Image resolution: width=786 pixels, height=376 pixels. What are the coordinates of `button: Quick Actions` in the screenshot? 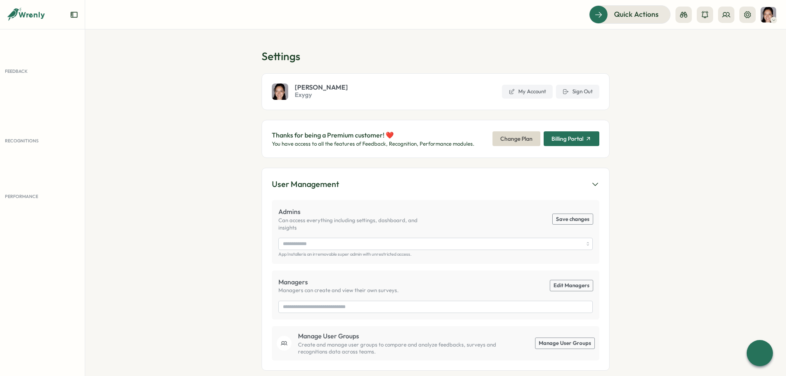 It's located at (630, 14).